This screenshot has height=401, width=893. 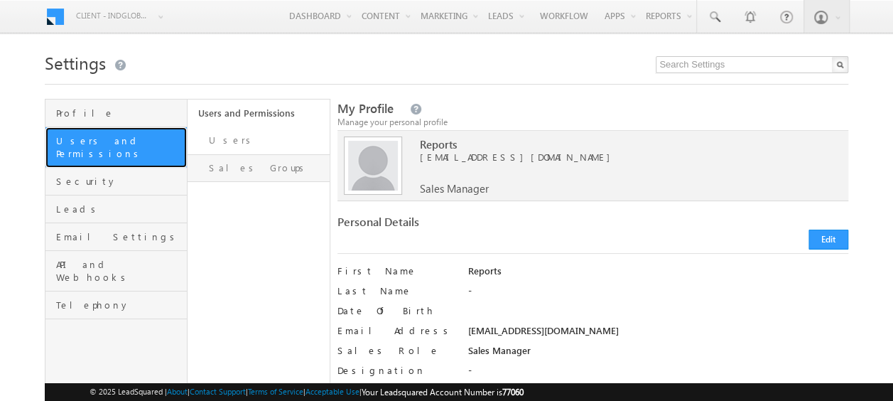 I want to click on span: 77060, so click(x=513, y=391).